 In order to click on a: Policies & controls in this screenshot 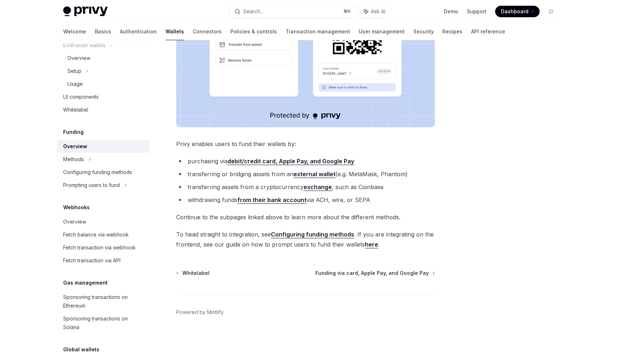, I will do `click(254, 32)`.